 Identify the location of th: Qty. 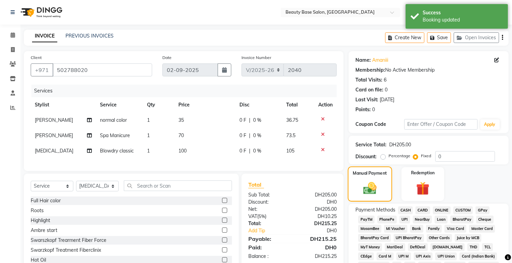
(159, 105).